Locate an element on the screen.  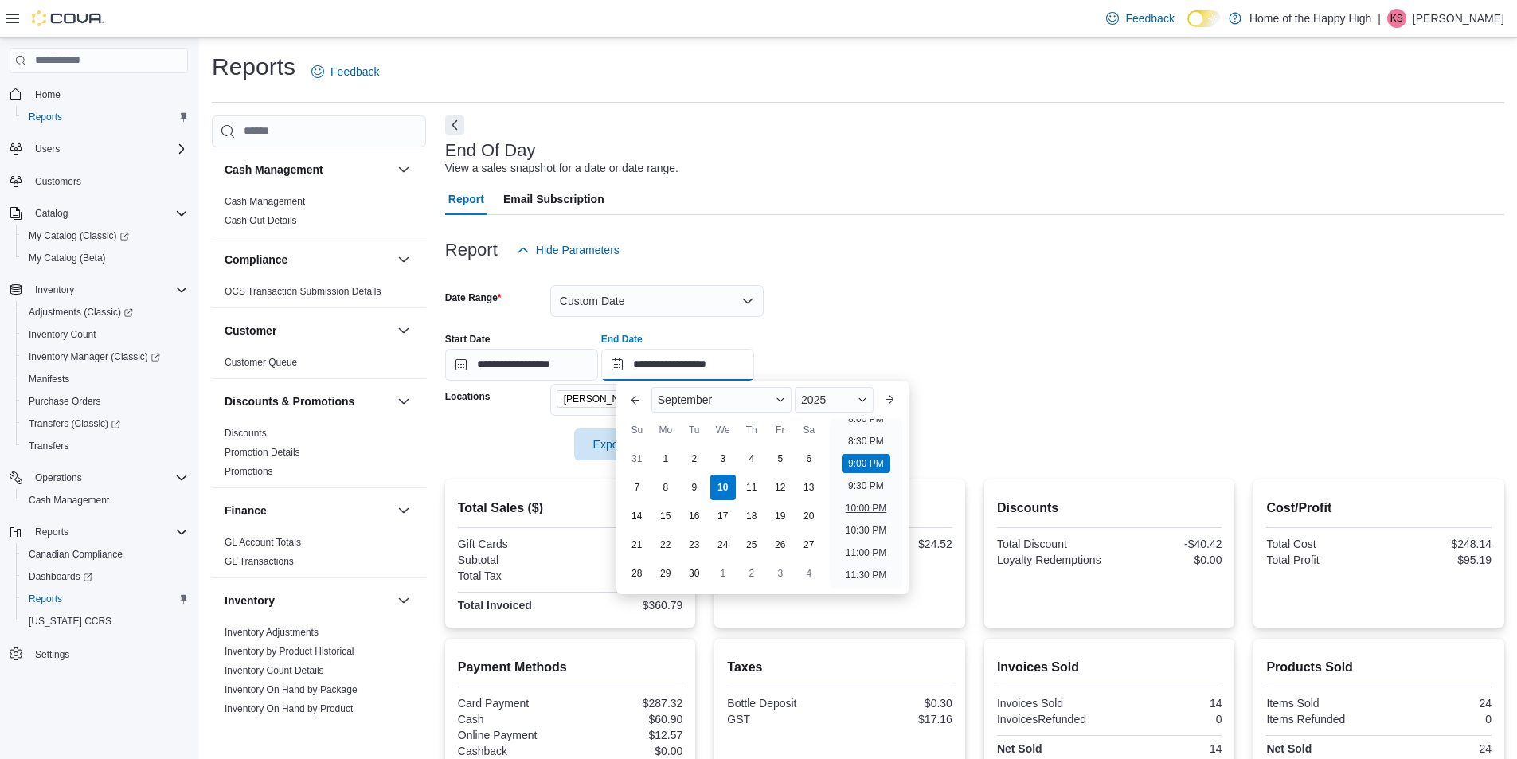
span: Promotion Details is located at coordinates (262, 452).